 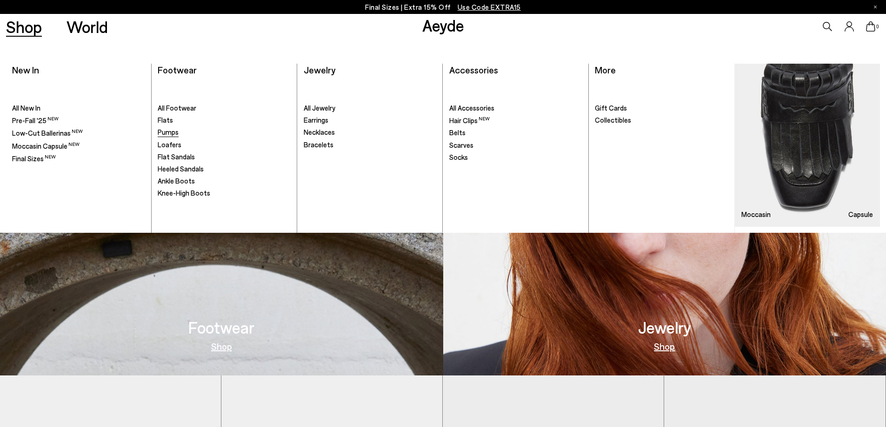 I want to click on span: Footwear, so click(x=177, y=70).